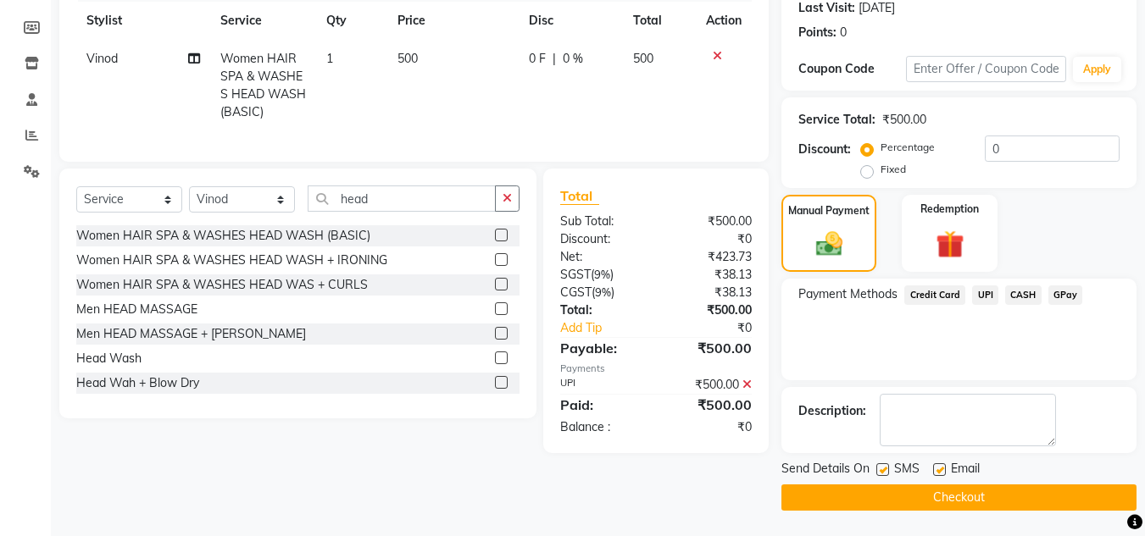  What do you see at coordinates (108, 358) in the screenshot?
I see `div: Head Wash` at bounding box center [108, 358].